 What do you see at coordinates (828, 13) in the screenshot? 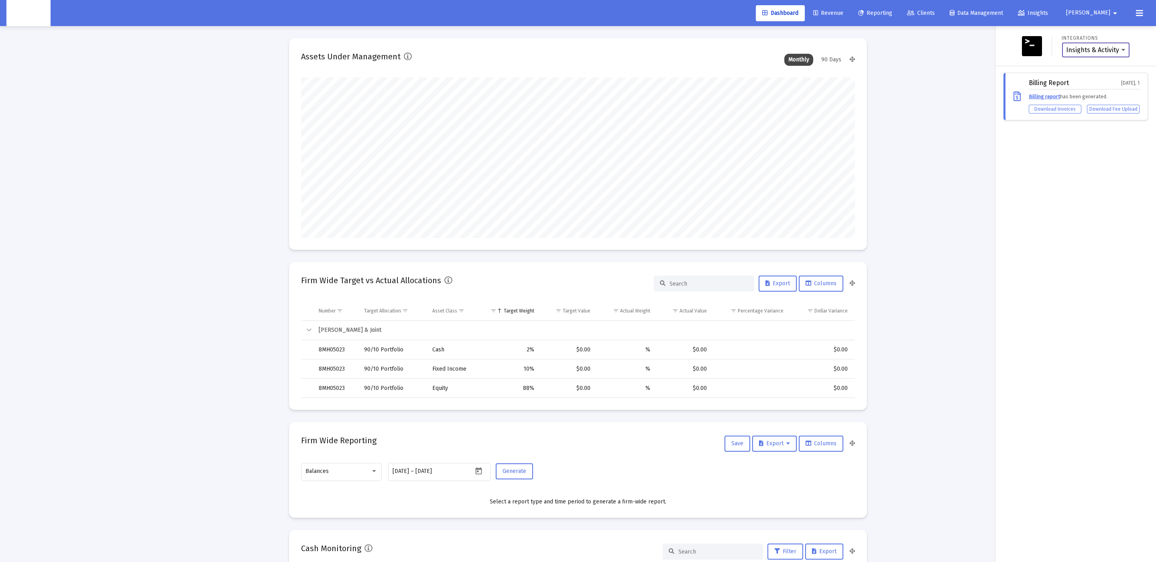
I see `span: Revenue` at bounding box center [828, 13].